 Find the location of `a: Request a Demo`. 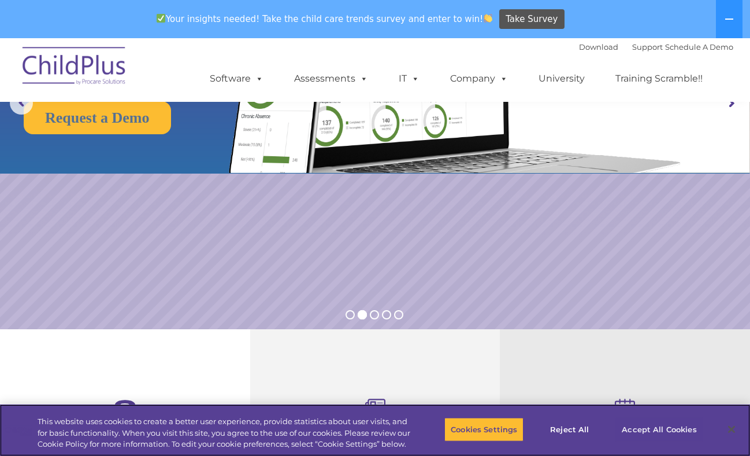

a: Request a Demo is located at coordinates (97, 117).